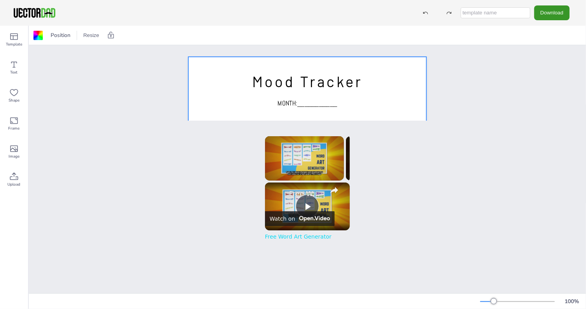 This screenshot has height=309, width=586. I want to click on a: Watch on Open.Video, so click(300, 219).